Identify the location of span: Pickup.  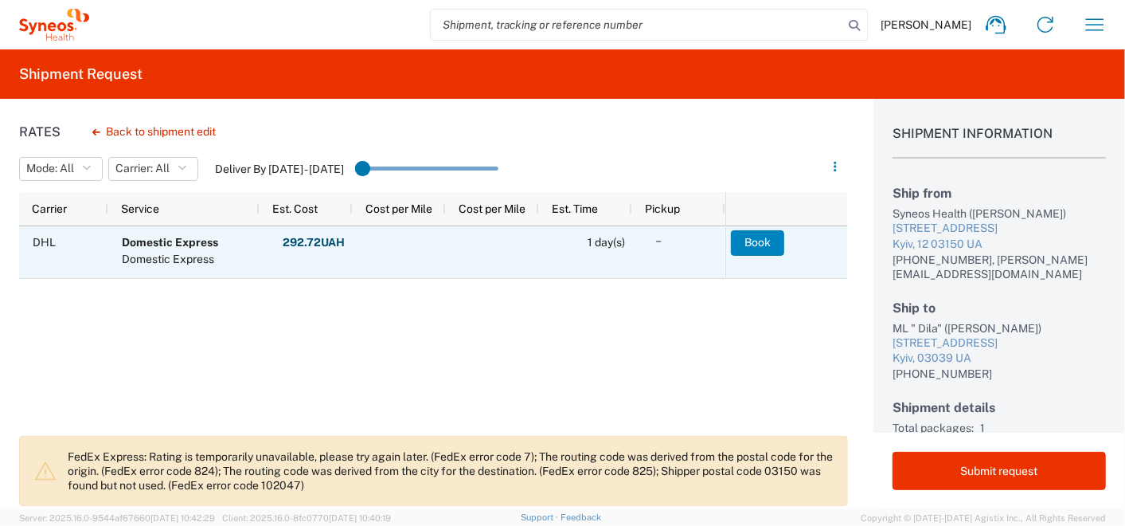
(663, 209).